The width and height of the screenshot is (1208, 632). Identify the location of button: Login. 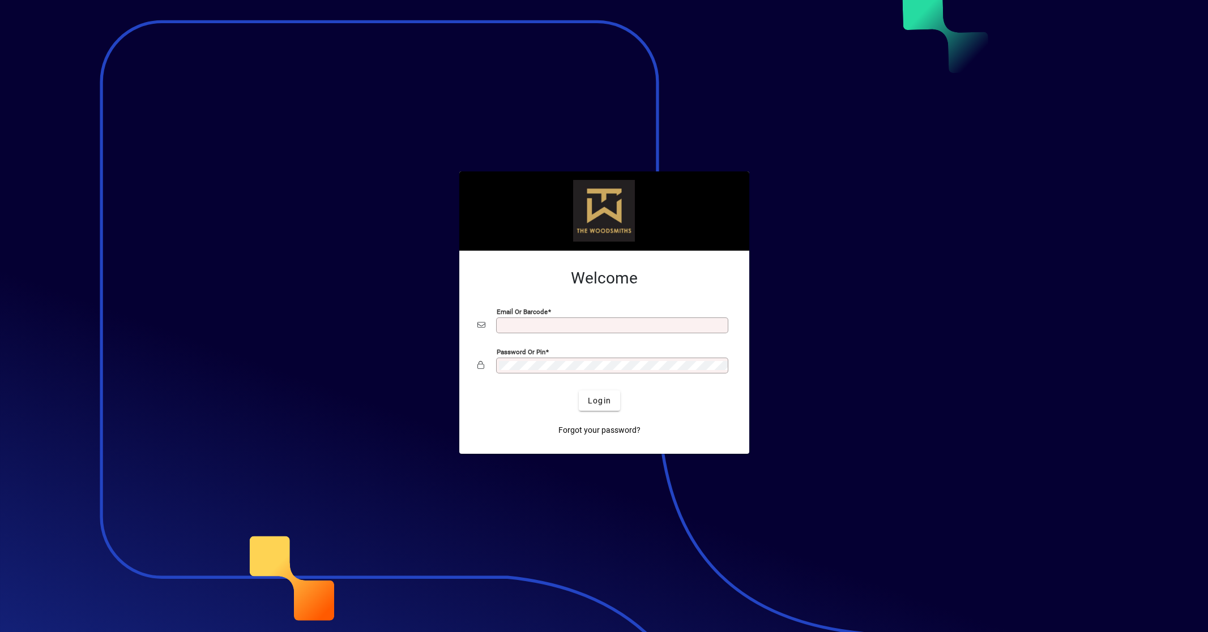
(599, 401).